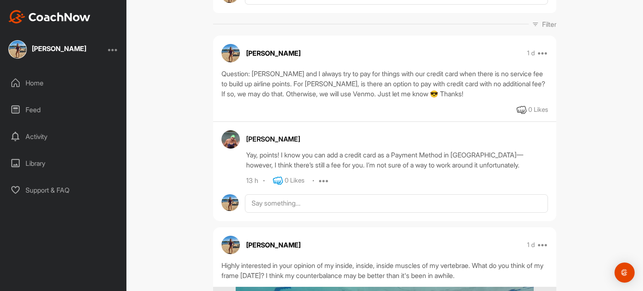 Image resolution: width=643 pixels, height=291 pixels. Describe the element at coordinates (385, 270) in the screenshot. I see `div: Highly interested in your opinion of my inside, inside, inside muscles of my vertebrae. What do y...` at that location.